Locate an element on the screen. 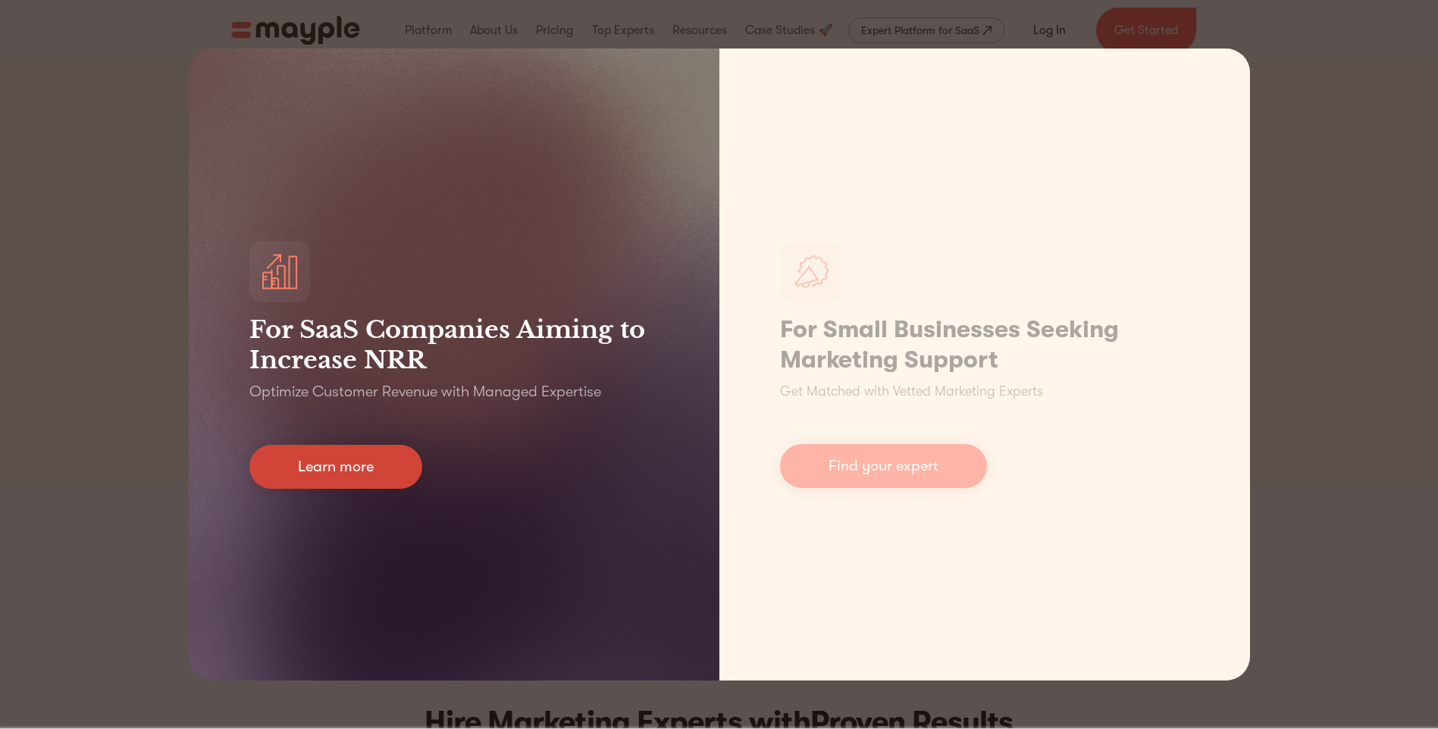  h1: For Small Businesses Seeking Marketing Support is located at coordinates (985, 345).